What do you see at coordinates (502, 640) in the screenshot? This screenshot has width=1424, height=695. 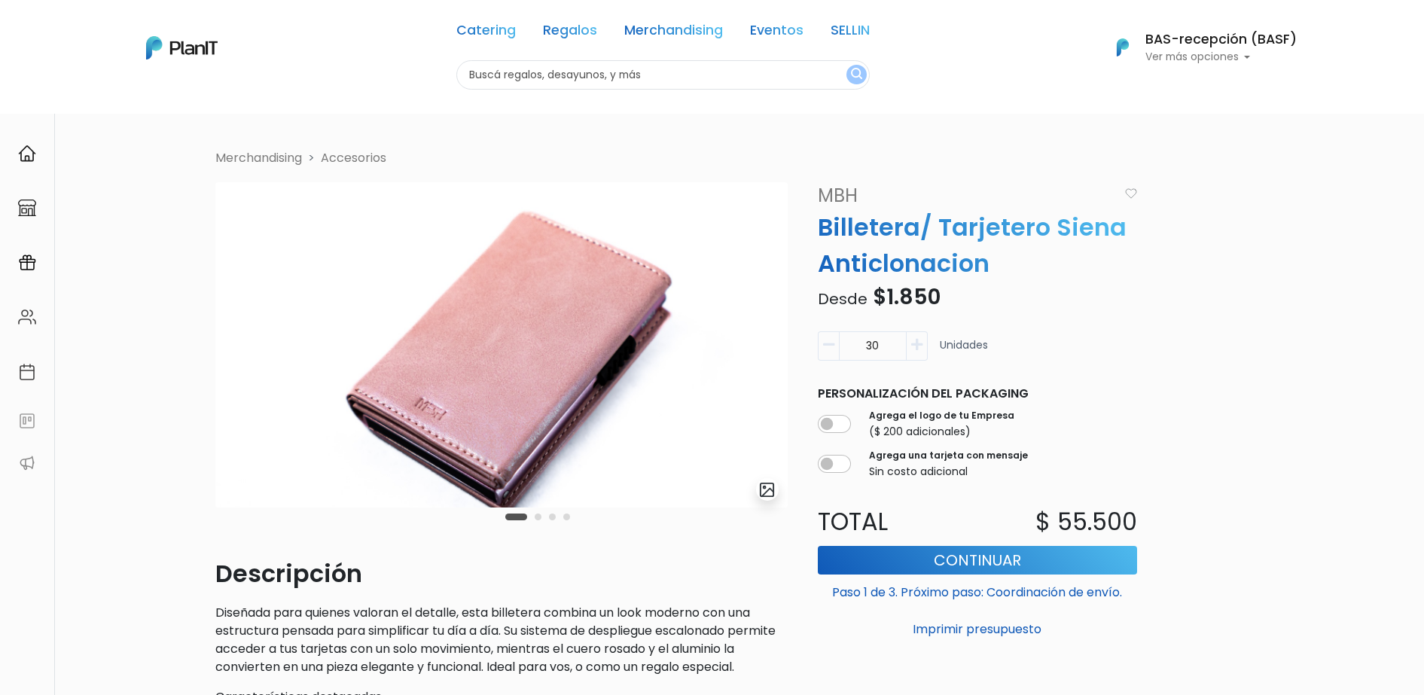 I see `p: Diseñada para quienes valoran el detalle, esta billetera combina un look moderno con una estructu...` at bounding box center [502, 640].